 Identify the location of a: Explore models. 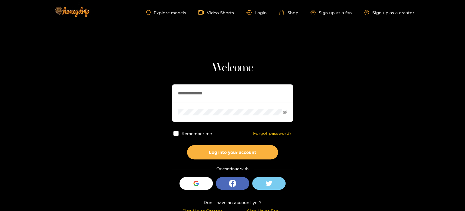
(166, 12).